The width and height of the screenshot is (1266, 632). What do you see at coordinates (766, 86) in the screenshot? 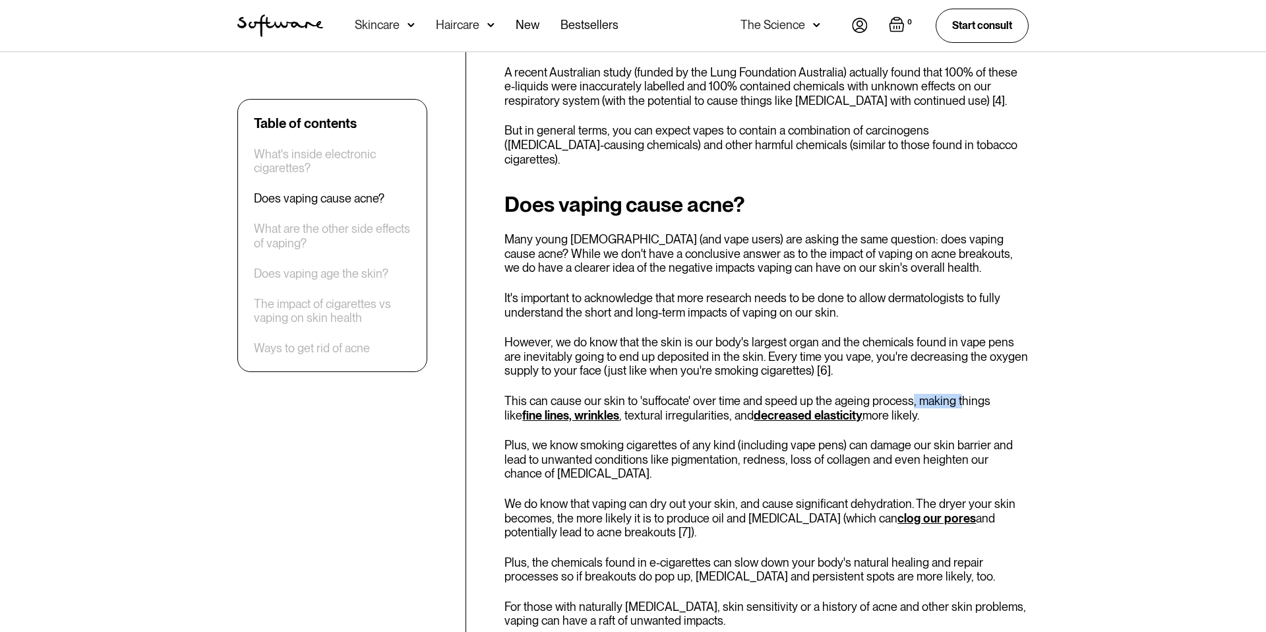
I see `p: A recent Australian study (funded by the Lung Foundation Australia) actually found that 100% of t...` at bounding box center [766, 86].